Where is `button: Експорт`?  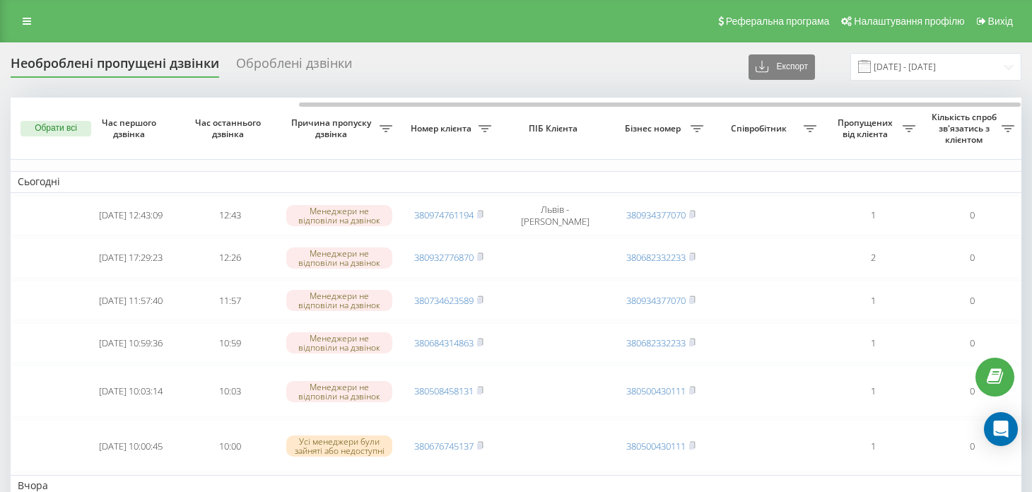
button: Експорт is located at coordinates (782, 67).